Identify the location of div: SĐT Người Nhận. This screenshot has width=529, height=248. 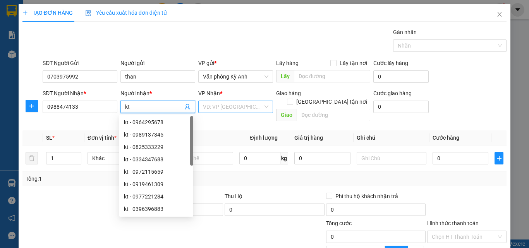
(80, 93).